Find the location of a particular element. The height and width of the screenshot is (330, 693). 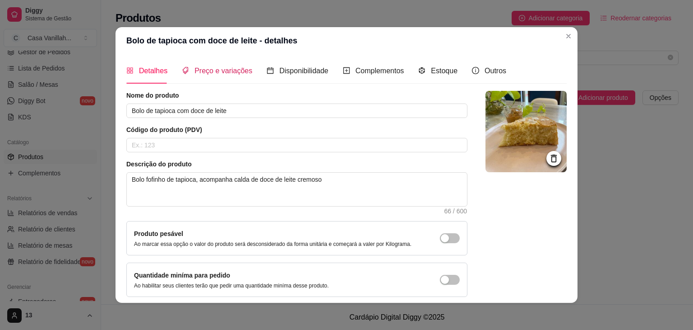

img: logo da loja is located at coordinates (526, 131).